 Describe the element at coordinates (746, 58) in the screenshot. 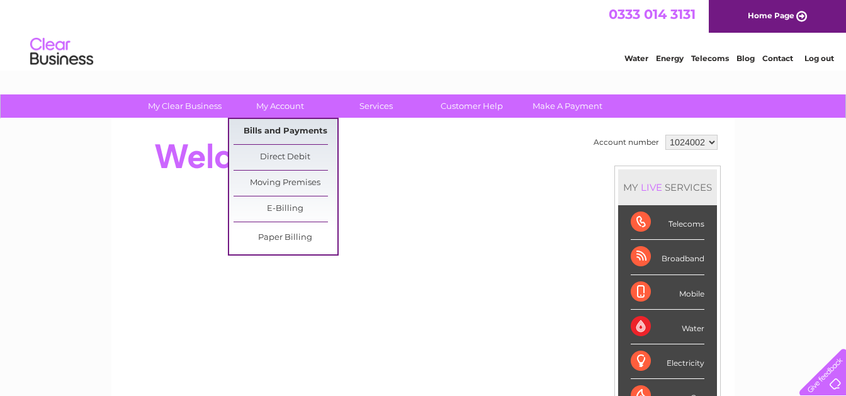

I see `a: Blog` at that location.